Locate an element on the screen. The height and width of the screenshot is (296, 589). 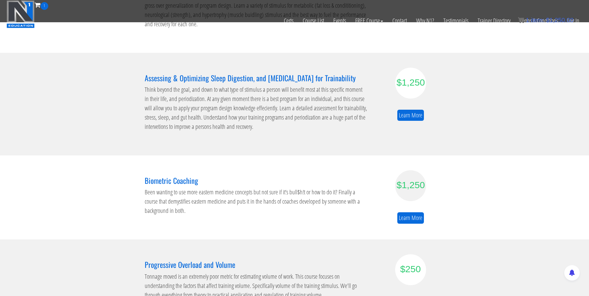
a: Events is located at coordinates (340, 21).